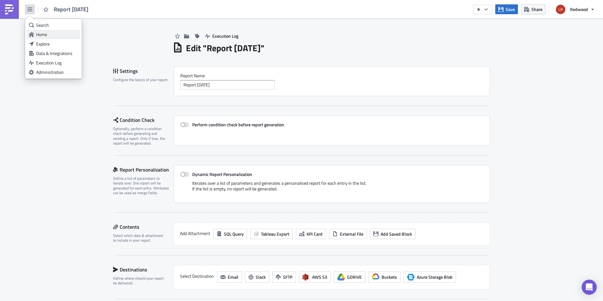 The height and width of the screenshot is (301, 603). Describe the element at coordinates (284, 277) in the screenshot. I see `button: SFTP` at that location.